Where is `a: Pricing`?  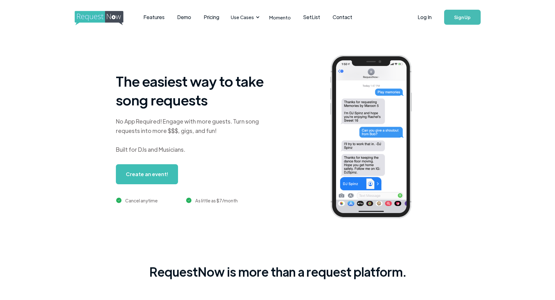
a: Pricing is located at coordinates (211, 17).